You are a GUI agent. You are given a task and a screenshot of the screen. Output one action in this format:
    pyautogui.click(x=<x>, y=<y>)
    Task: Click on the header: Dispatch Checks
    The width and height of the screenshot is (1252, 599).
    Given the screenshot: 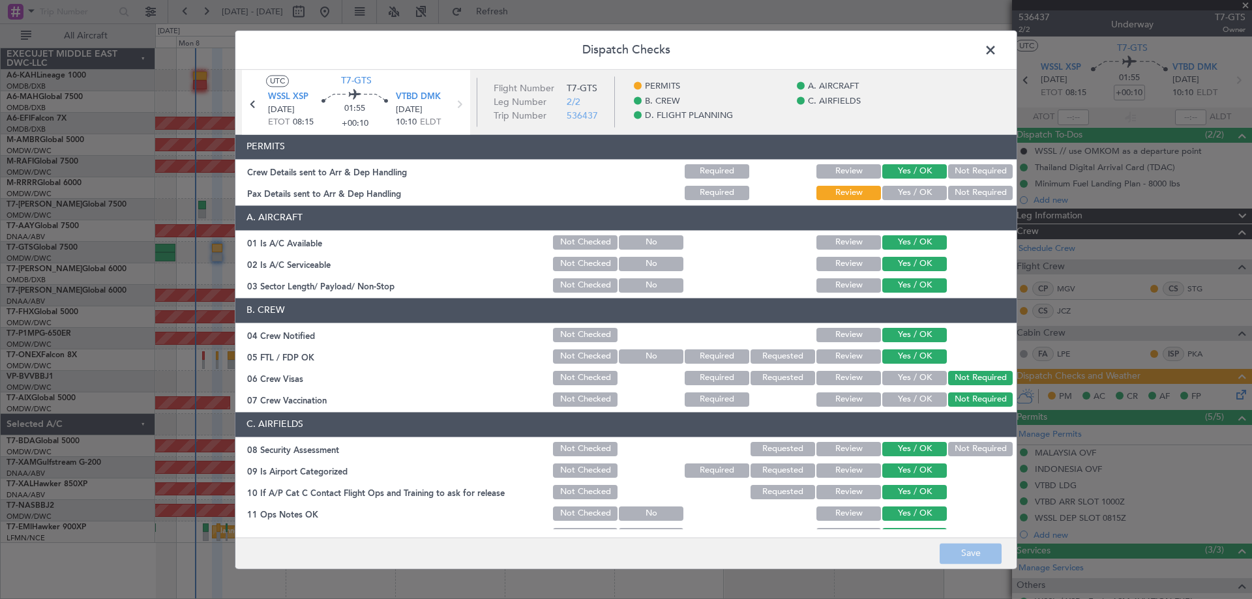 What is the action you would take?
    pyautogui.click(x=626, y=50)
    